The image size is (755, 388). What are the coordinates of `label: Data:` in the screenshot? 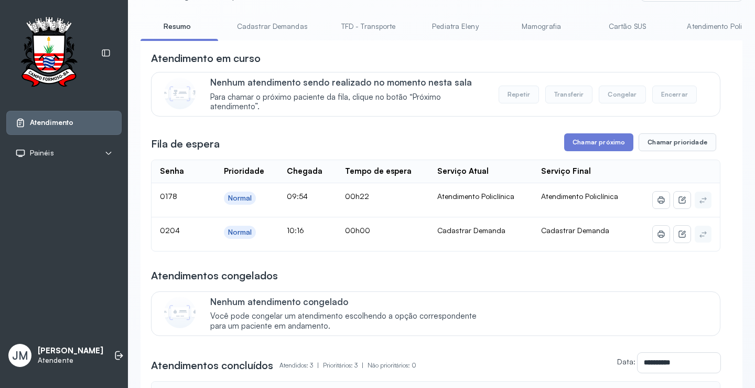 It's located at (626, 361).